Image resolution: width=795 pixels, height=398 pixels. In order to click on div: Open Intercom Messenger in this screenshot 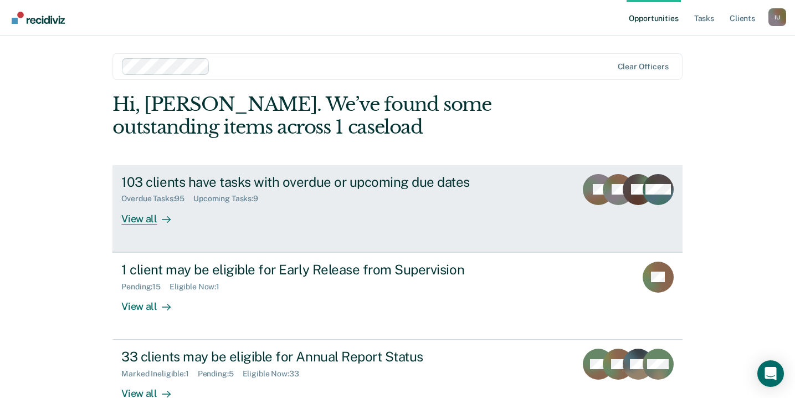, I will do `click(771, 373)`.